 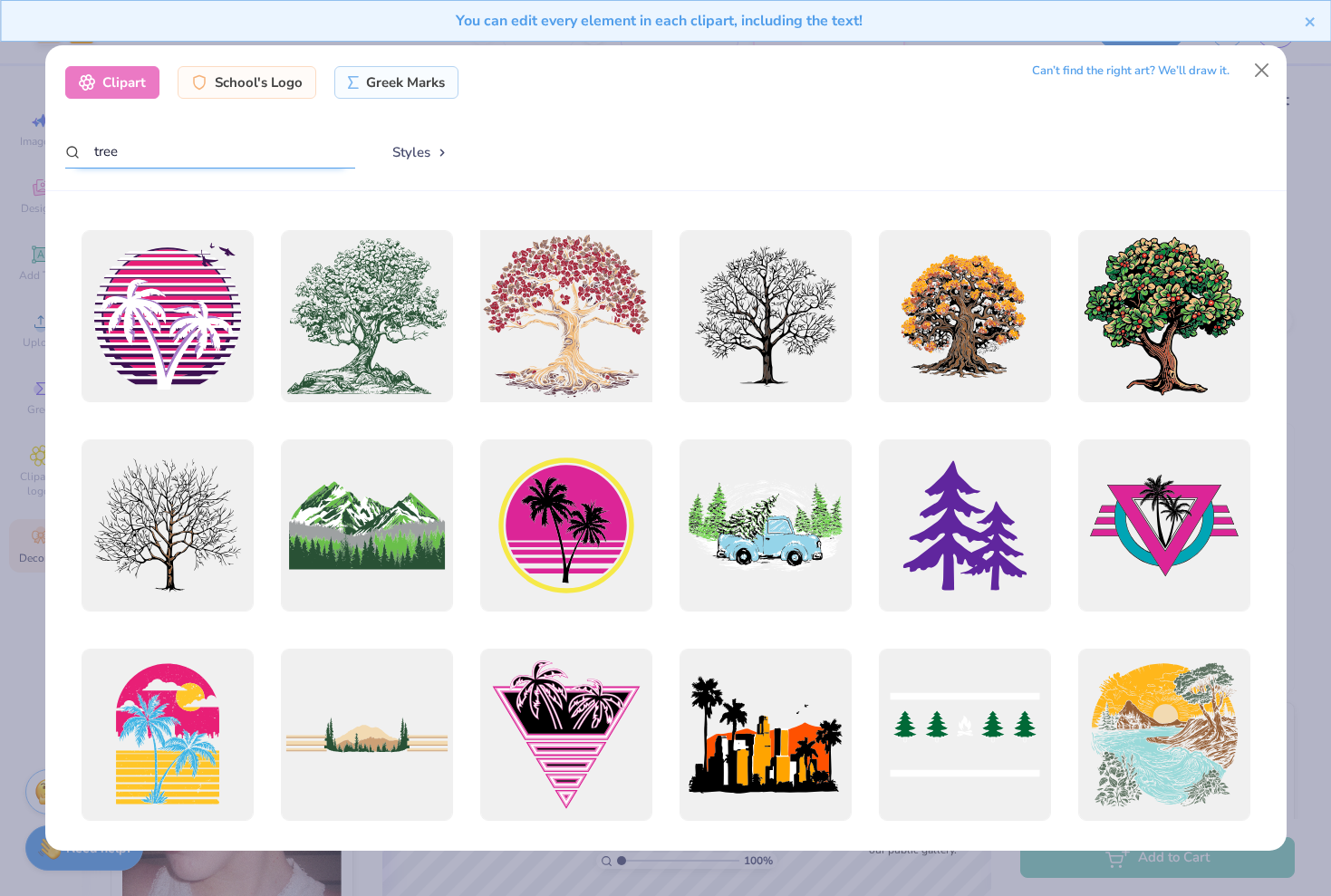 What do you see at coordinates (659, 21) in the screenshot?
I see `div: You can edit every element in each clipart, including the text!` at bounding box center [659, 21].